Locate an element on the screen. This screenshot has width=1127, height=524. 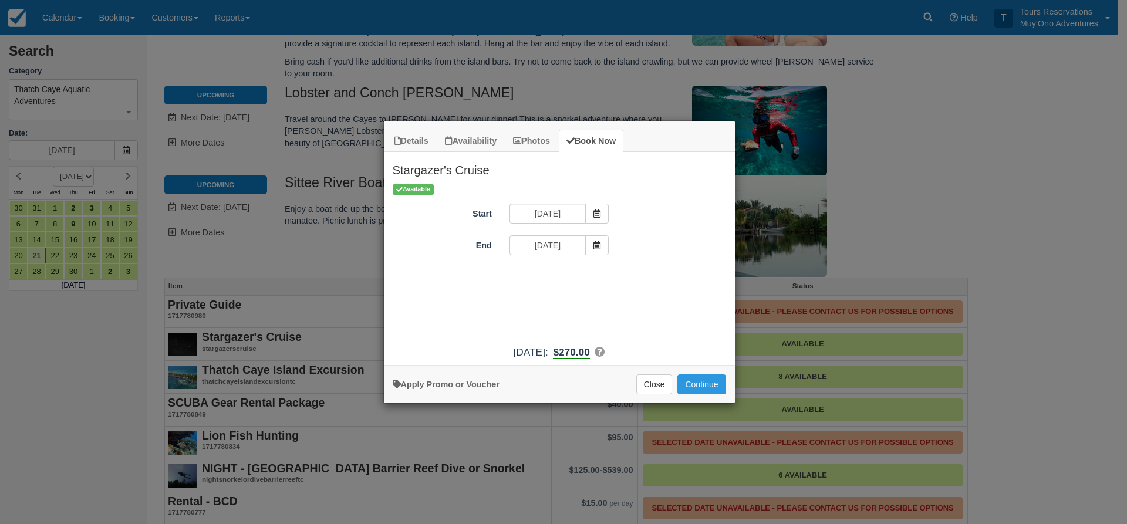
a: Details is located at coordinates (412, 141).